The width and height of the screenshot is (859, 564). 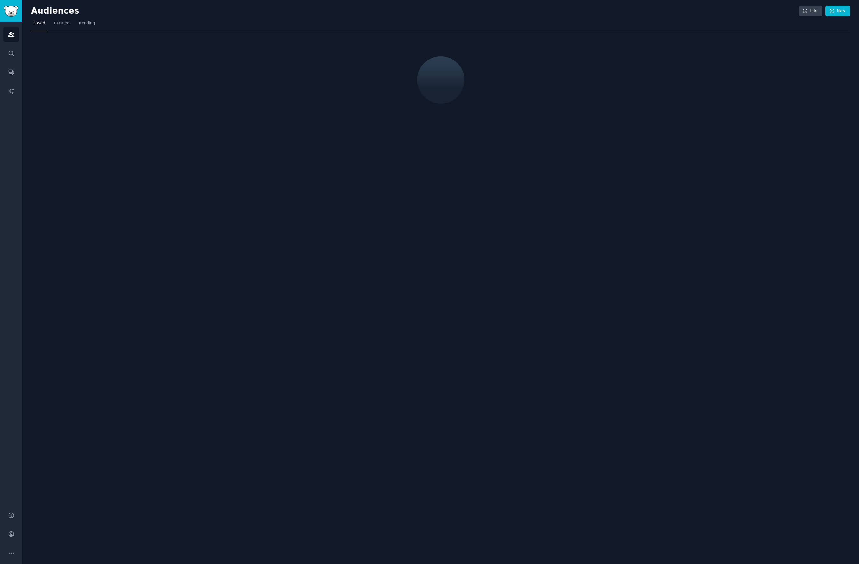 What do you see at coordinates (87, 25) in the screenshot?
I see `a: Trending` at bounding box center [87, 25].